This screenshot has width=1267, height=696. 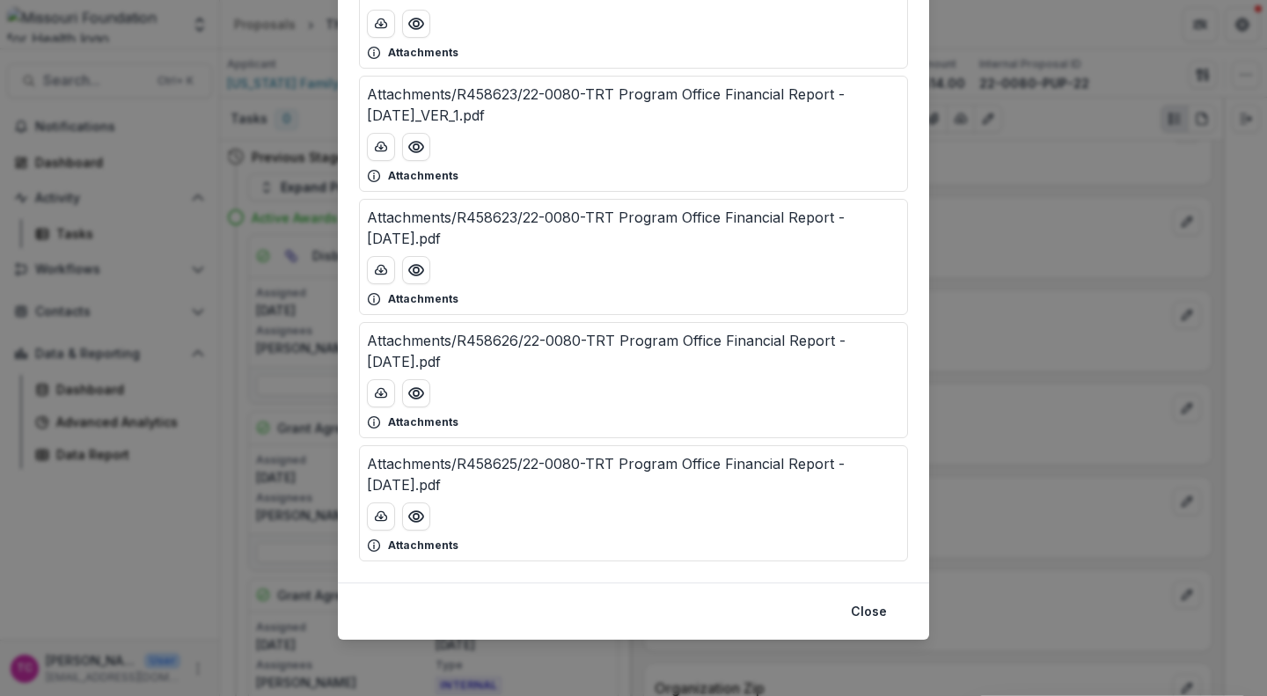 I want to click on button: Preview Attachments/R458623/22-0080-TRT Program Office Financial Report - 6.30.24_VER_1.pdf, so click(x=416, y=147).